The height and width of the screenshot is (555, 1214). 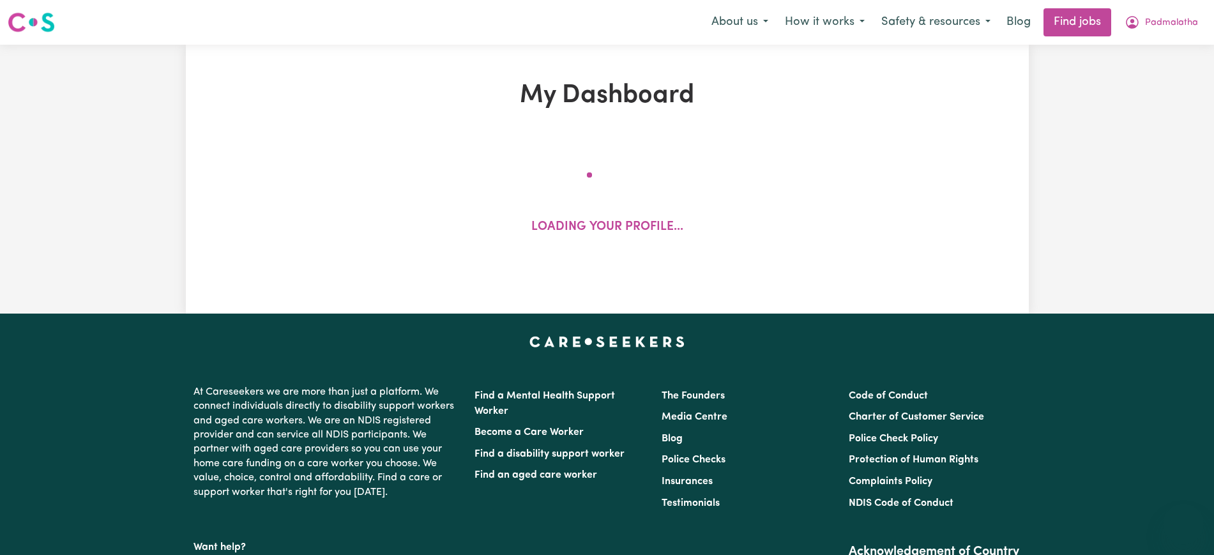 I want to click on span: Padmalatha, so click(x=1171, y=23).